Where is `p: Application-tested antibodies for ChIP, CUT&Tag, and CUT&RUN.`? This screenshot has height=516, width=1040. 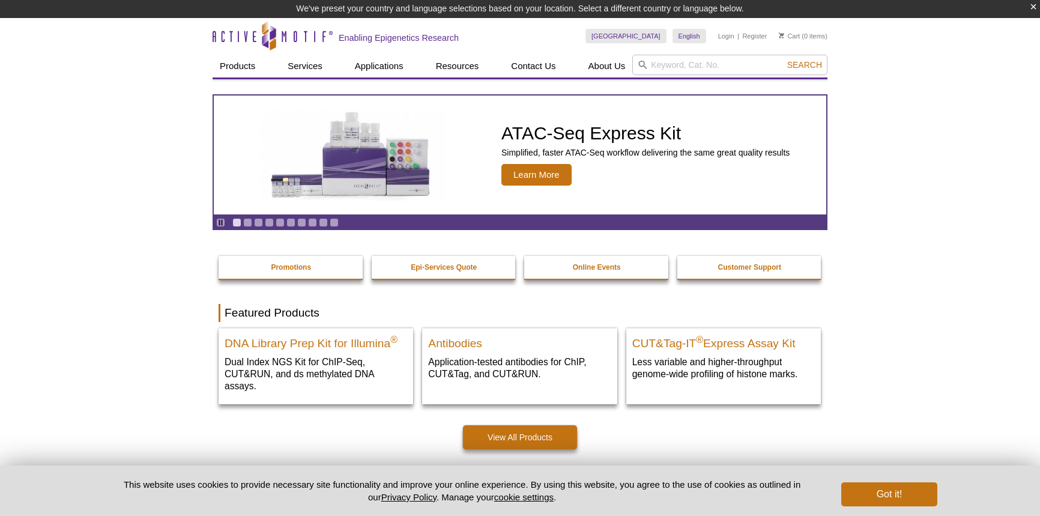 p: Application-tested antibodies for ChIP, CUT&Tag, and CUT&RUN. is located at coordinates (520, 368).